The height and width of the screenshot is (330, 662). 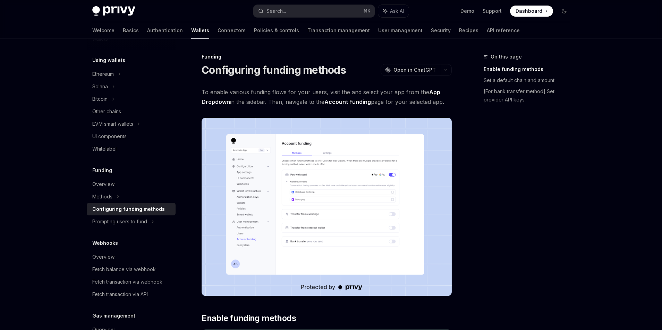 What do you see at coordinates (276, 11) in the screenshot?
I see `div: Search...` at bounding box center [276, 11].